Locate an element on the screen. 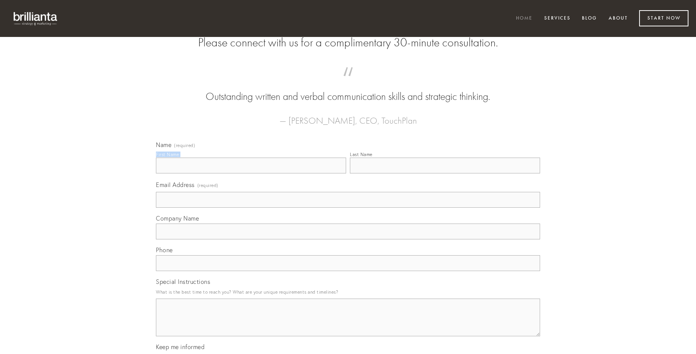 The height and width of the screenshot is (354, 696). a: Home is located at coordinates (524, 18).